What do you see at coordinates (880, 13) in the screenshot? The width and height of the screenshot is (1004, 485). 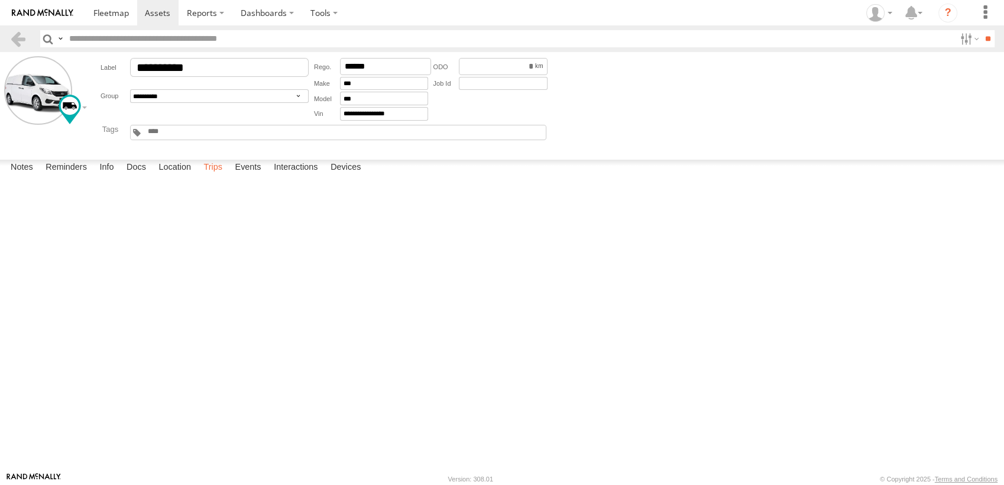 I see `div: Emma Bailey` at bounding box center [880, 13].